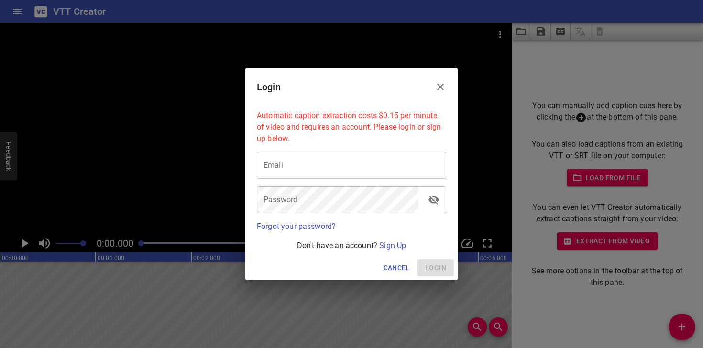  I want to click on p: Automatic caption extraction costs $0.15 per minute of video and requires an account. Please logi..., so click(352, 127).